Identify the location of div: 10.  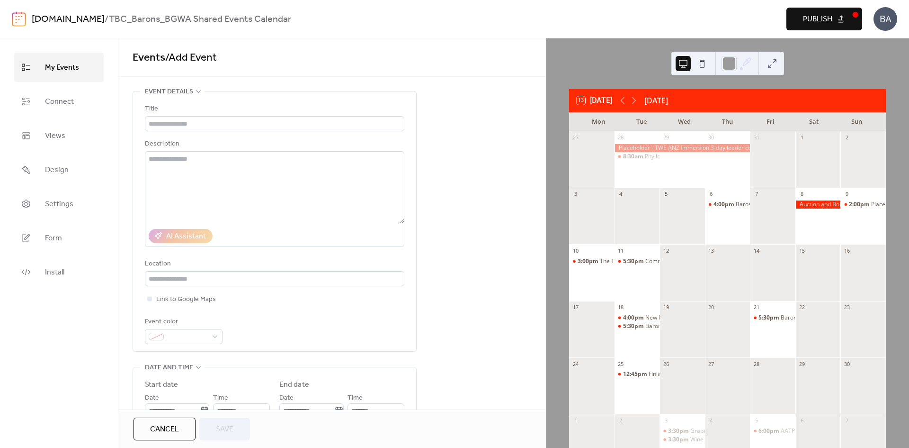
(575, 250).